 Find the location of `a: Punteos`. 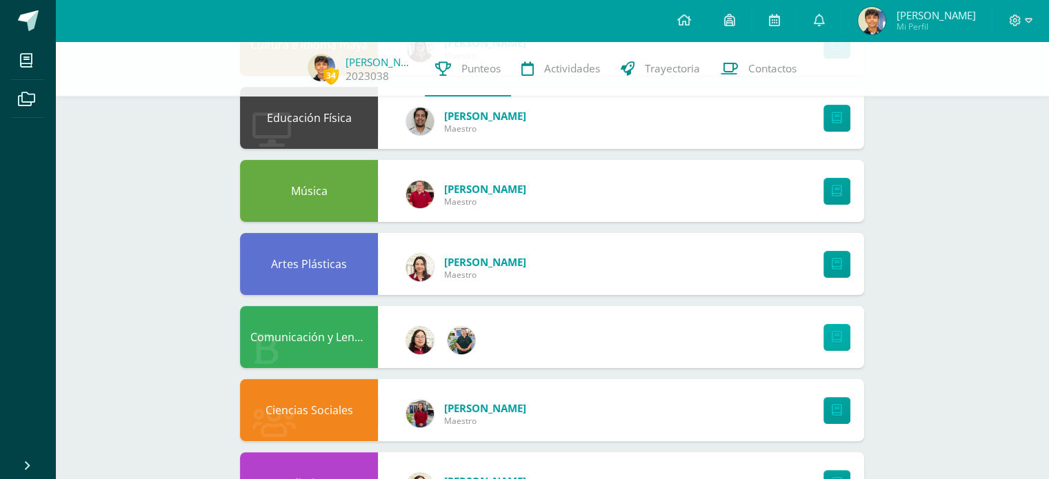

a: Punteos is located at coordinates (468, 69).